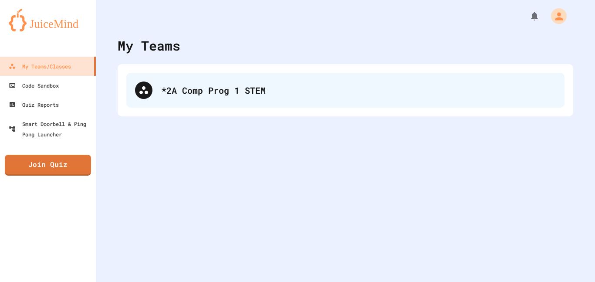 The image size is (595, 282). What do you see at coordinates (48, 20) in the screenshot?
I see `img: logo-orange.svg` at bounding box center [48, 20].